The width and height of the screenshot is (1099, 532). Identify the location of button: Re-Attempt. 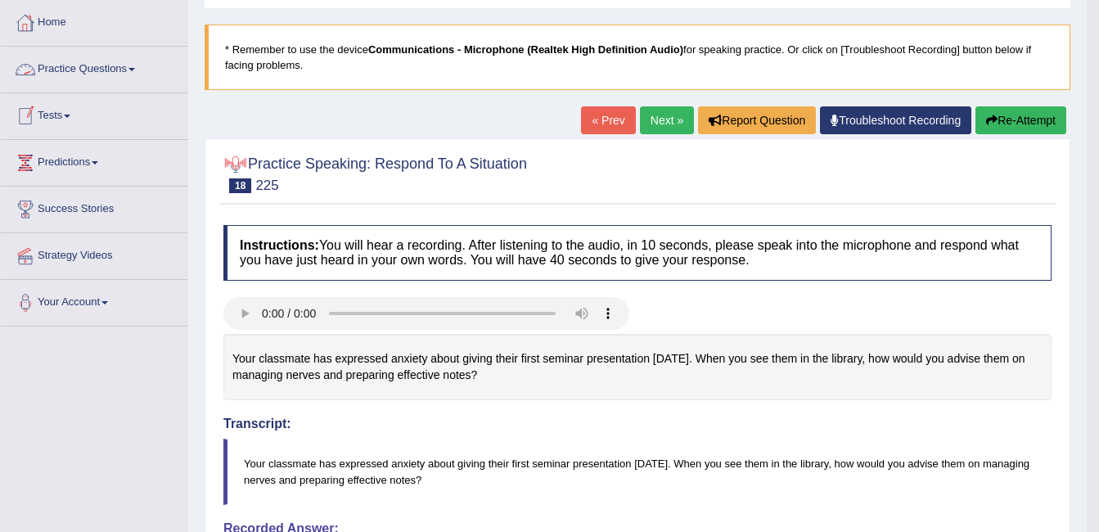
(1020, 120).